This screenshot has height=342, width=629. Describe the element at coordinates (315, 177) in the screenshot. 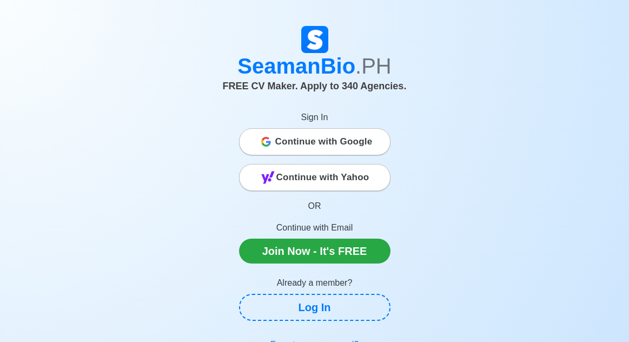

I see `button: Continue with Yahoo` at that location.